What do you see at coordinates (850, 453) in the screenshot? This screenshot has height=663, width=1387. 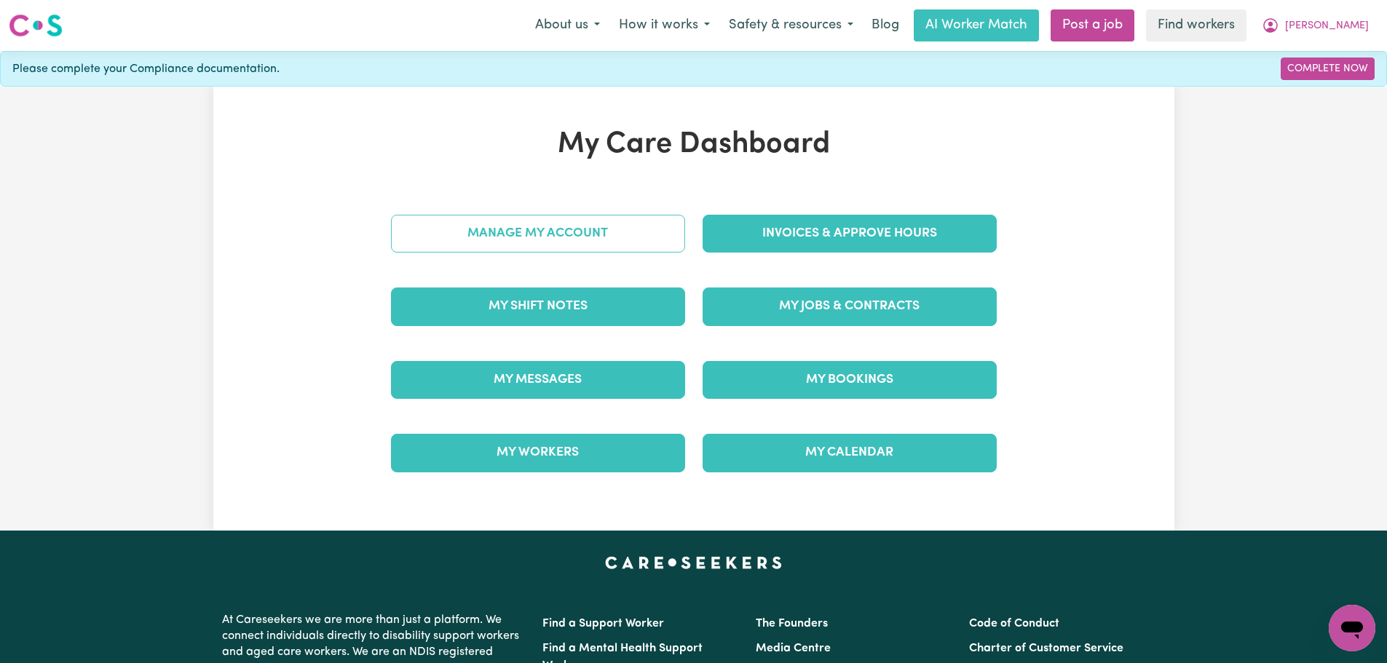 I see `a: My Calendar` at bounding box center [850, 453].